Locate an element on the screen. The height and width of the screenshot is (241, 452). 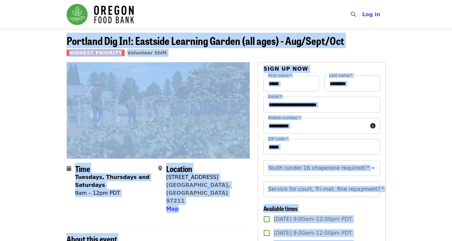
button: Log in is located at coordinates (371, 15).